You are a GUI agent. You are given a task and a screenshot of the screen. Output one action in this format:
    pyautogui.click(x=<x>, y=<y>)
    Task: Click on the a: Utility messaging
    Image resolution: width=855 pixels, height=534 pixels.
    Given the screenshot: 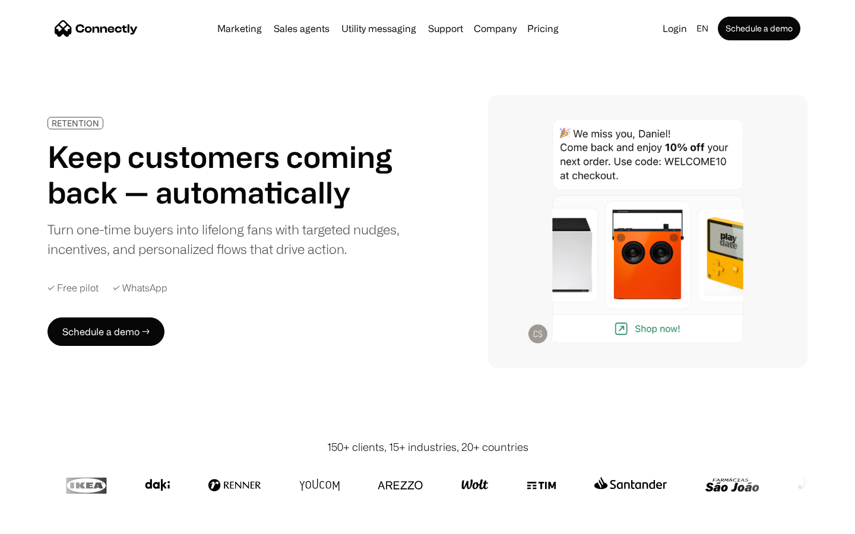 What is the action you would take?
    pyautogui.click(x=379, y=28)
    